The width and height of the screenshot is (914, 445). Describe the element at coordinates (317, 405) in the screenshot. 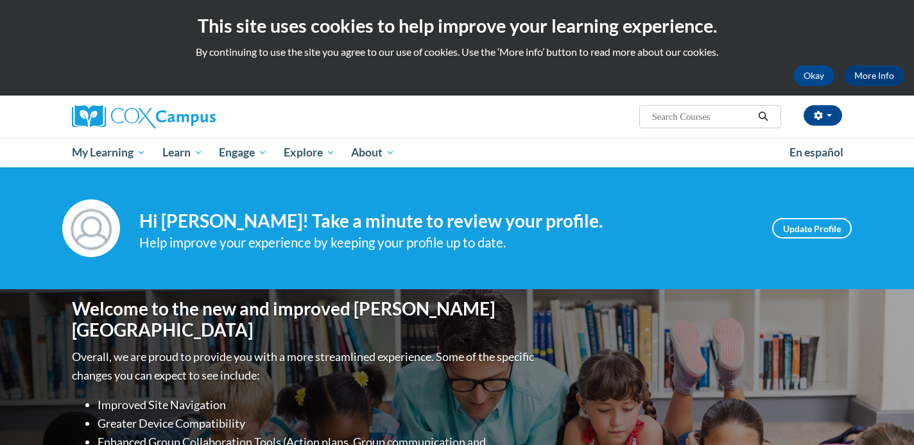

I see `li: Improved Site Navigation` at that location.